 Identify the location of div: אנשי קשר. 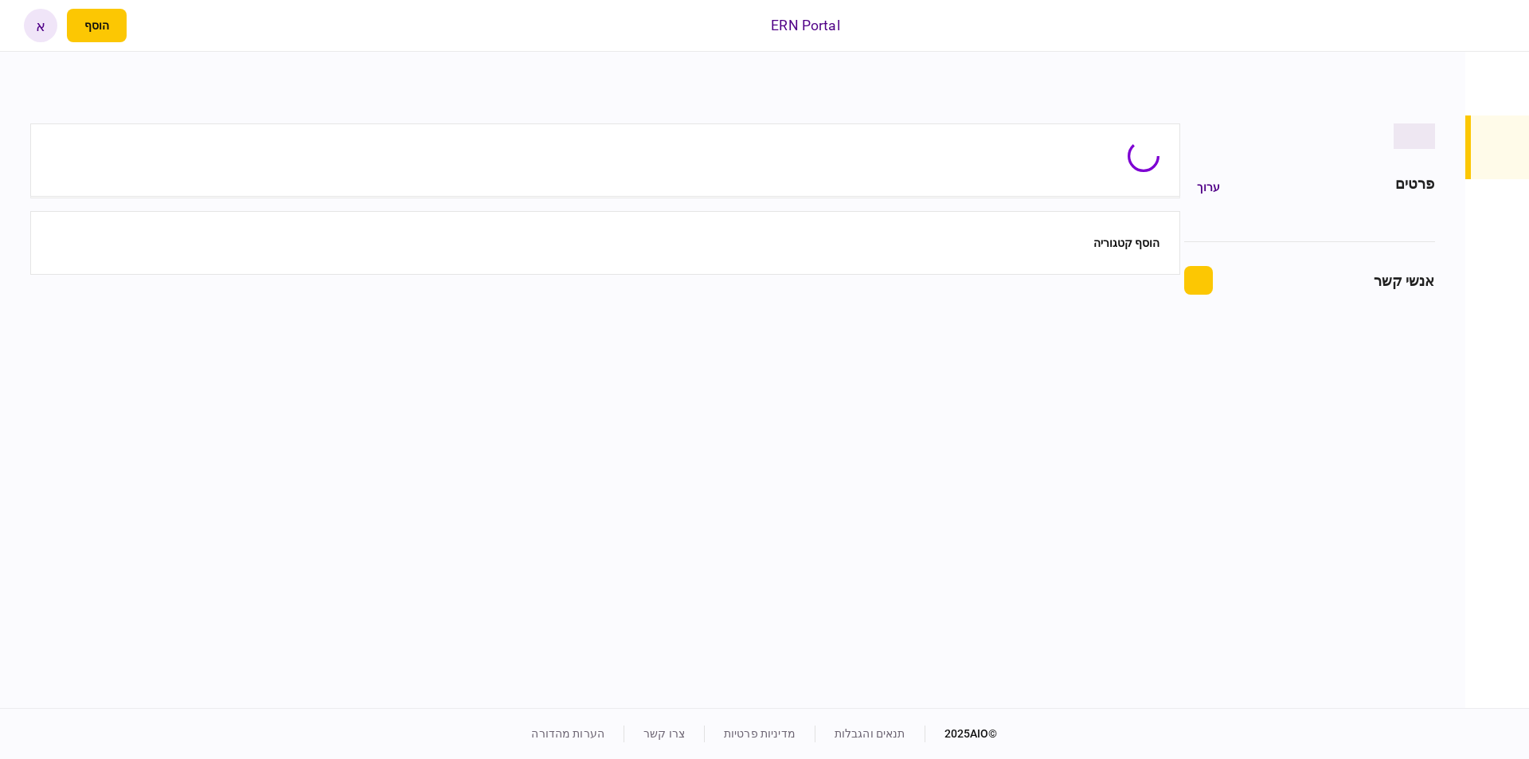
(1404, 280).